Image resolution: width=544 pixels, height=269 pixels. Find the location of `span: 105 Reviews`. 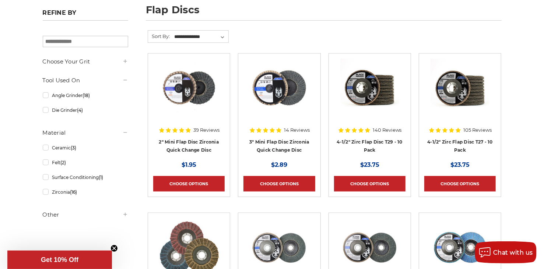

span: 105 Reviews is located at coordinates (478, 130).